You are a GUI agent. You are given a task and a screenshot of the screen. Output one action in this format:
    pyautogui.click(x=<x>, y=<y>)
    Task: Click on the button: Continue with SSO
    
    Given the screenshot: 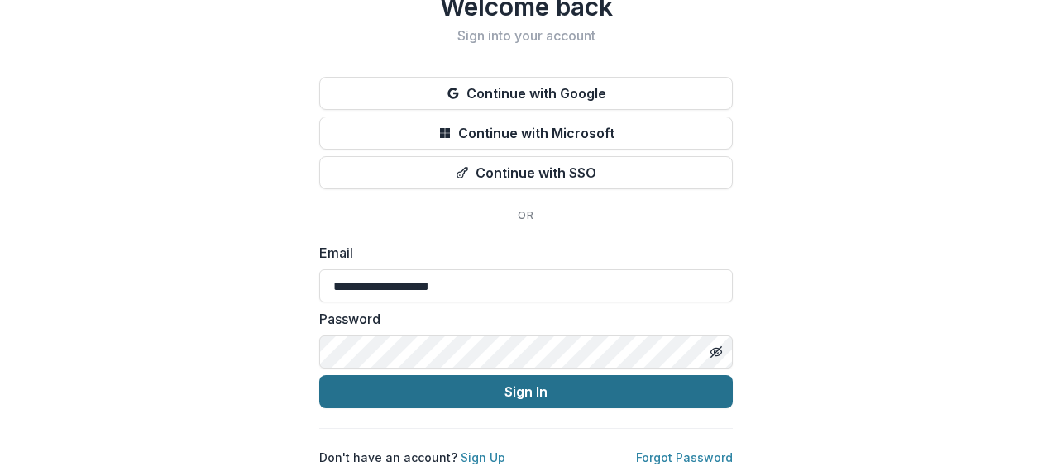 What is the action you would take?
    pyautogui.click(x=526, y=173)
    